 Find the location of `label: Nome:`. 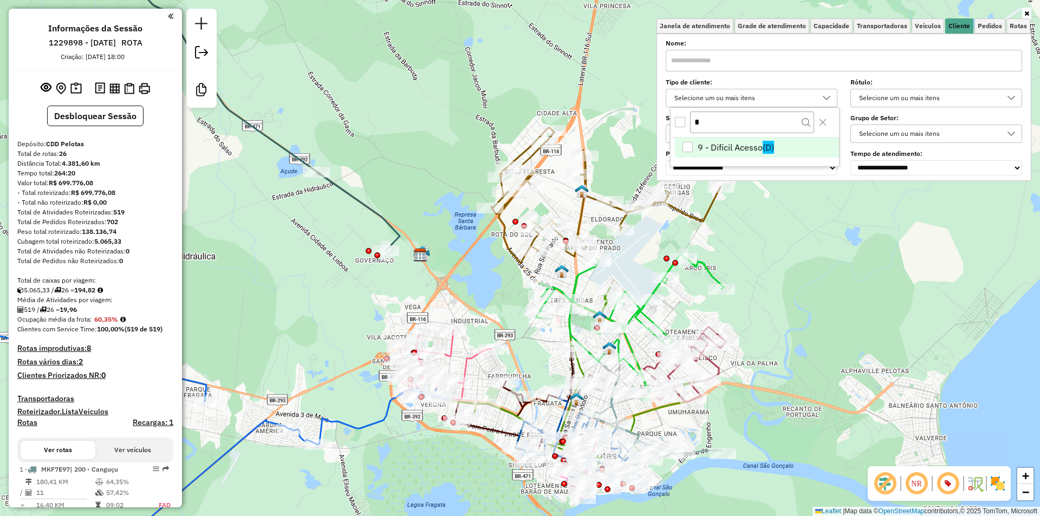

label: Nome: is located at coordinates (844, 43).